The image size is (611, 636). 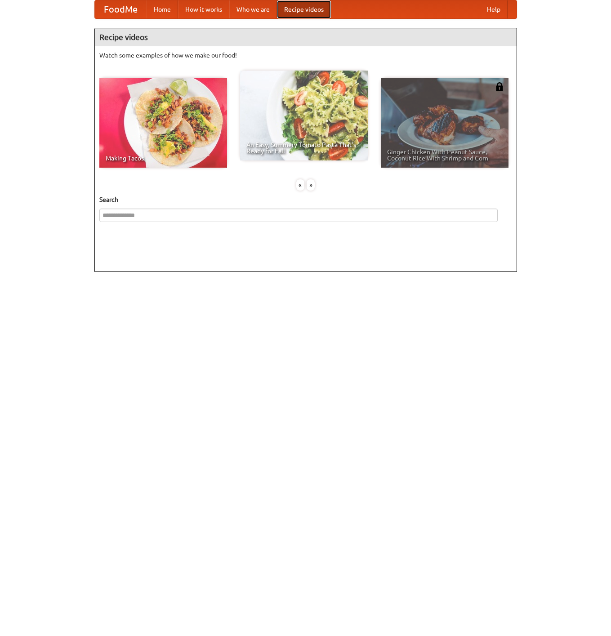 I want to click on a: FoodMe, so click(x=121, y=9).